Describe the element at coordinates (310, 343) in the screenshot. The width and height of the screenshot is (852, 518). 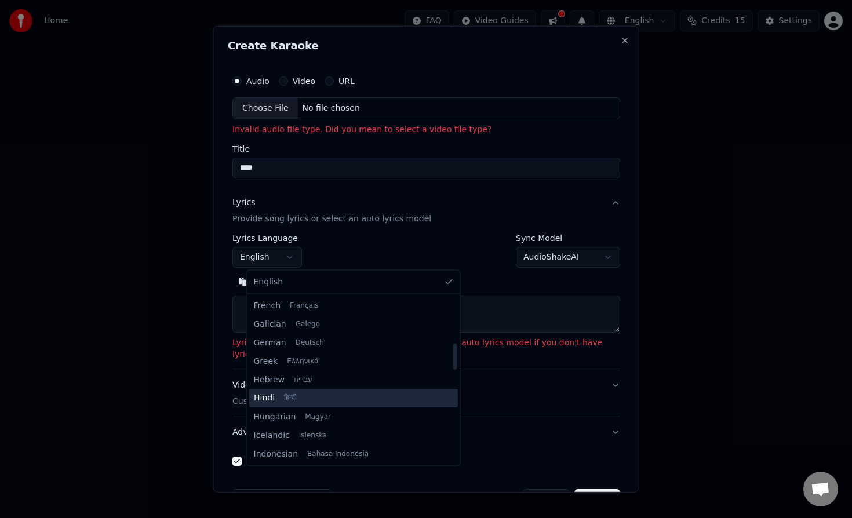
I see `span: Deutsch` at that location.